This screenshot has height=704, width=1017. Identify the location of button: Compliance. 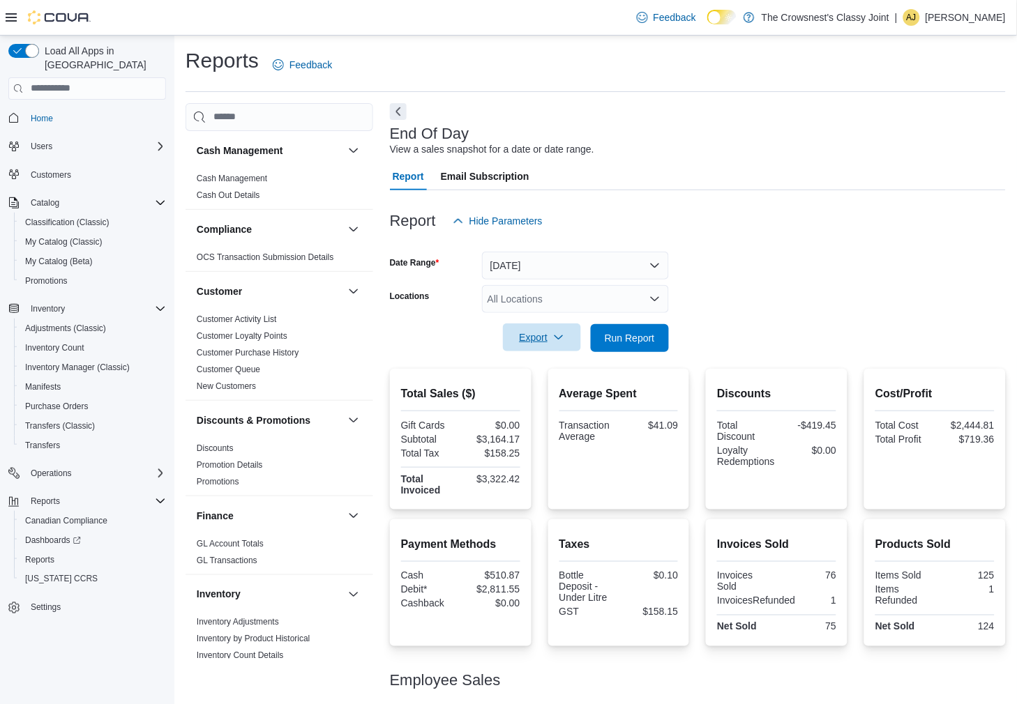
(353, 229).